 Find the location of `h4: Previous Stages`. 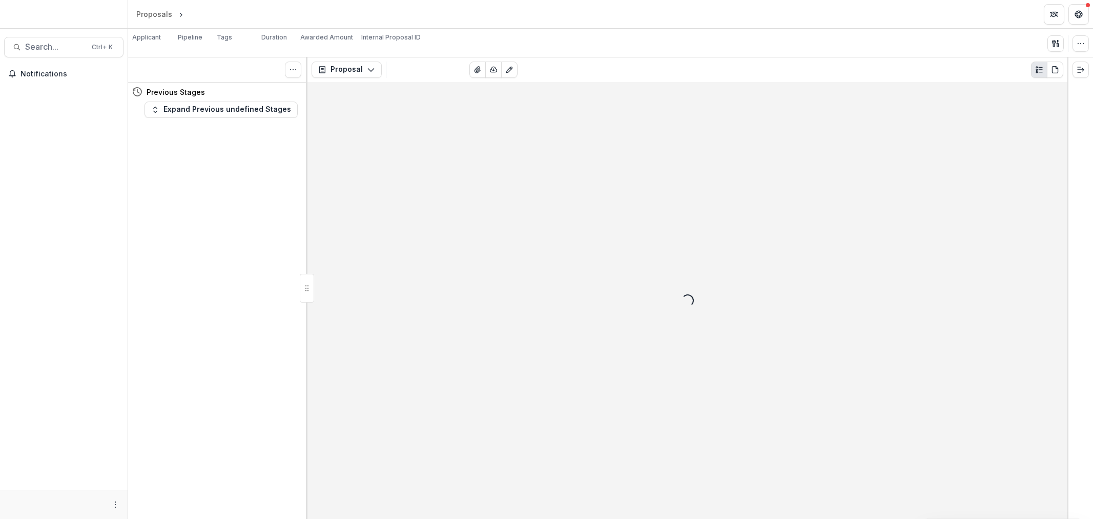

h4: Previous Stages is located at coordinates (176, 92).